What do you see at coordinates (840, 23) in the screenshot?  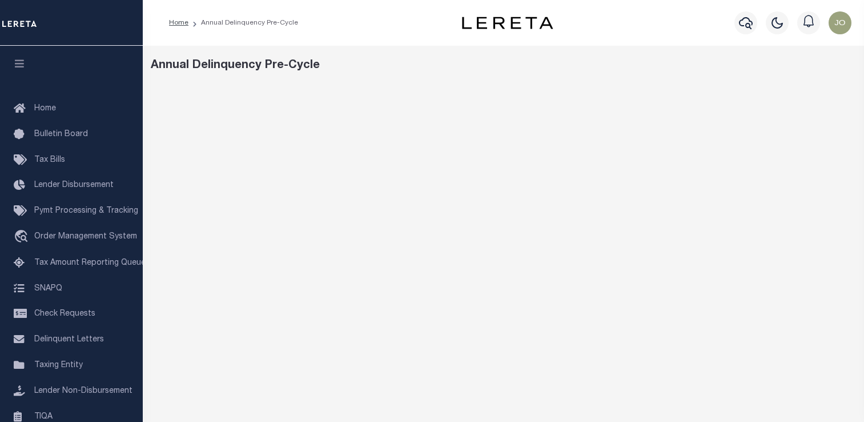 I see `img: svg+xml;base64,PHN2ZyB4bWxucz0iaHR0cDovL3d3dy53My5vcmcvMjAwMC9zdmciIHBvaW50ZXItZXZlbnRzPSJub25lIi...` at bounding box center [840, 23].